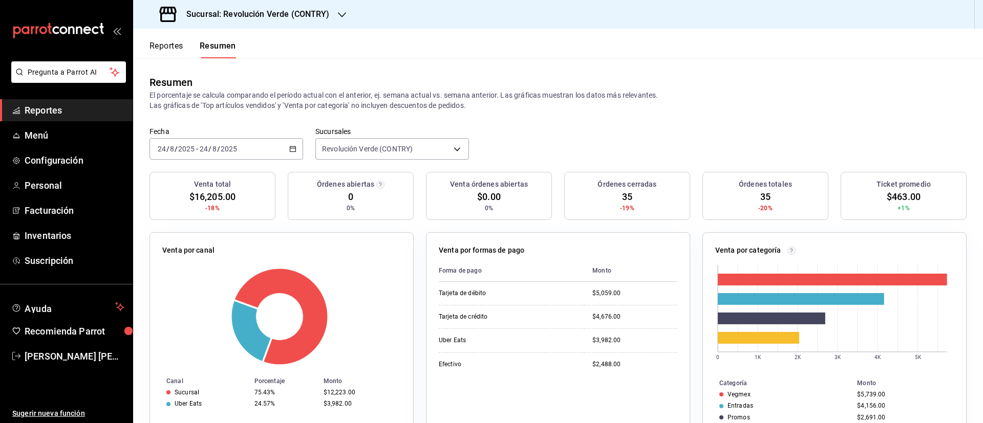 This screenshot has width=983, height=423. What do you see at coordinates (346, 184) in the screenshot?
I see `h3: Órdenes abiertas` at bounding box center [346, 184].